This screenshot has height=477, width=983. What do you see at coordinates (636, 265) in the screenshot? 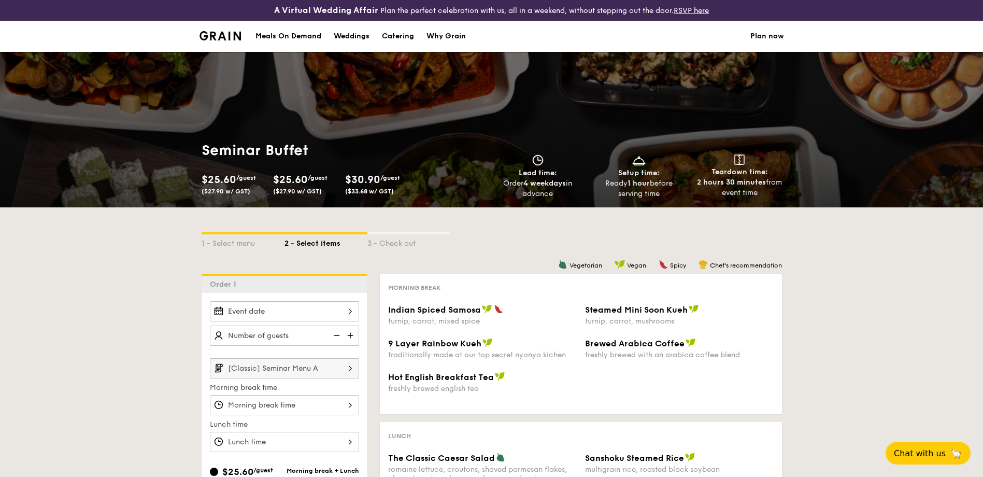
I see `span: Vegan` at bounding box center [636, 265].